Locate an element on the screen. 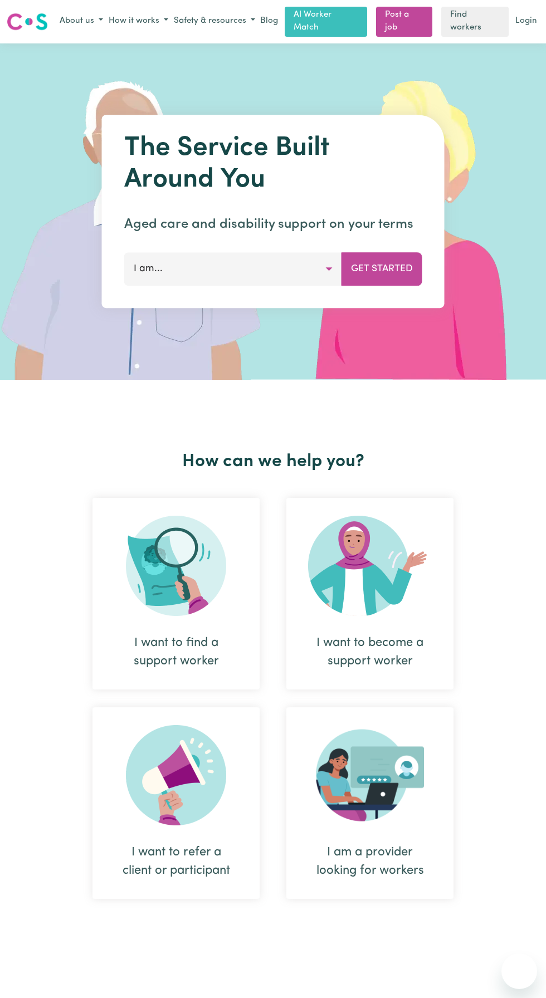 Image resolution: width=546 pixels, height=998 pixels. h1: The Service Built Around You is located at coordinates (273, 164).